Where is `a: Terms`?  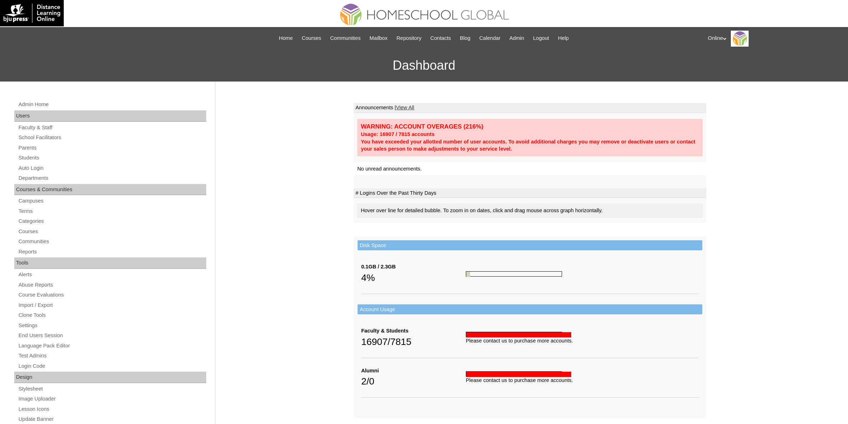 a: Terms is located at coordinates (112, 211).